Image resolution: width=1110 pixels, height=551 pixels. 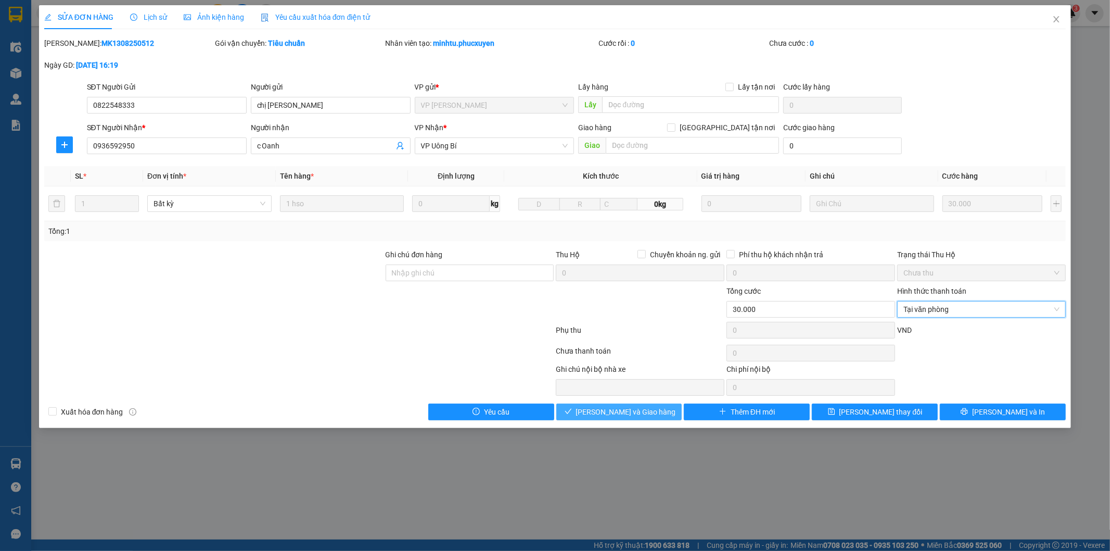 I want to click on div: Trạng thái Thu Hộ, so click(x=982, y=255).